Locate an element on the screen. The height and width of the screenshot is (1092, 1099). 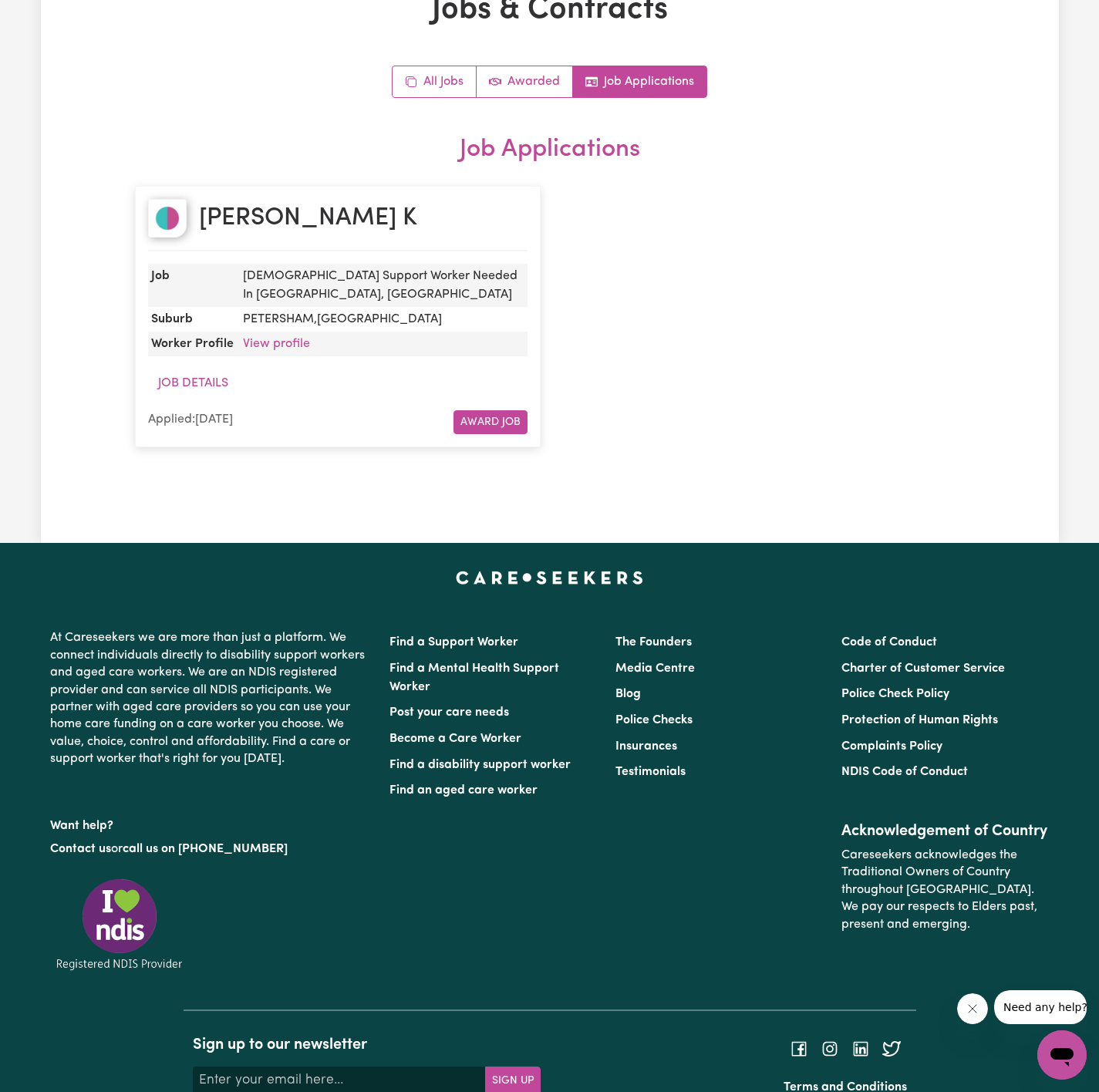
a: NDIS Code of Conduct is located at coordinates (904, 772).